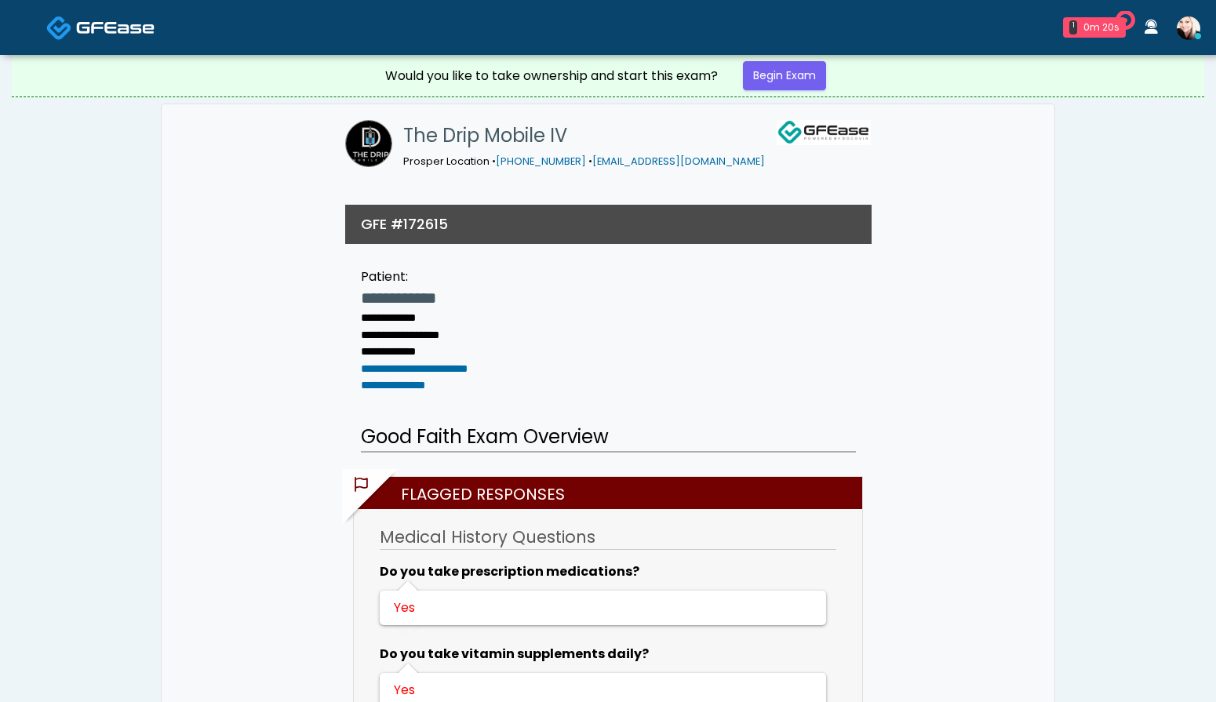 This screenshot has height=702, width=1216. I want to click on small: Prosper Location, so click(584, 161).